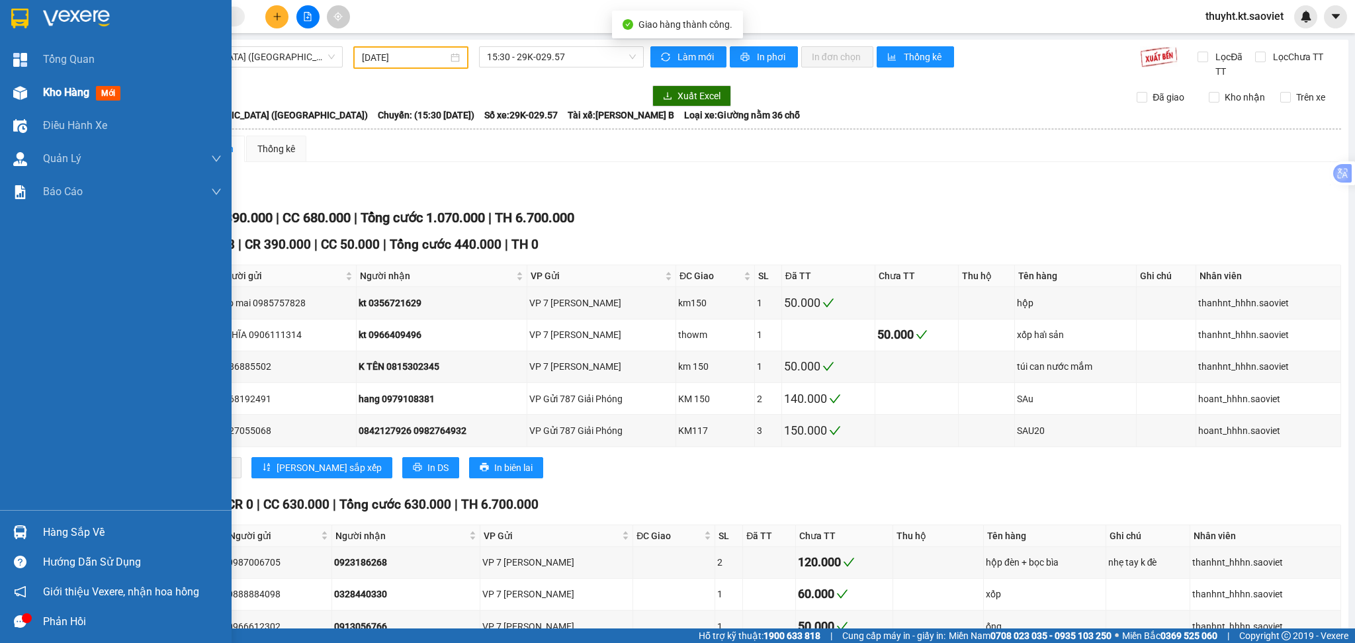  What do you see at coordinates (296, 504) in the screenshot?
I see `span: CC 630.000` at bounding box center [296, 504].